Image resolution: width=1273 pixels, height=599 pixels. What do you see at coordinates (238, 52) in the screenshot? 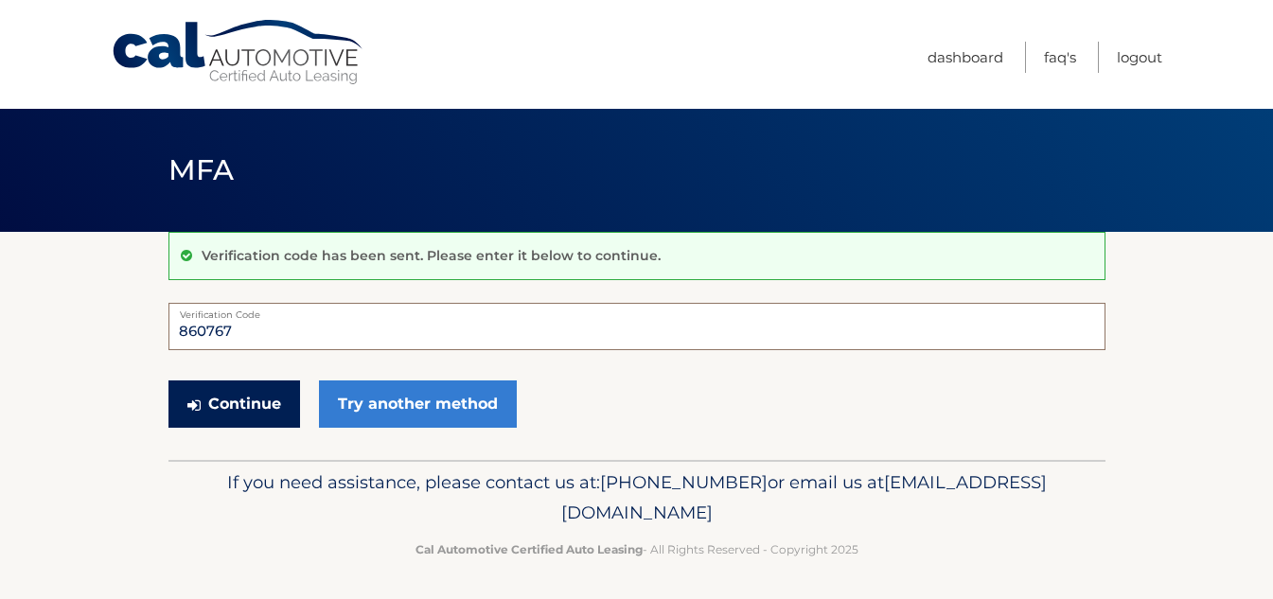
I see `a: Cal Automotive` at bounding box center [238, 52].